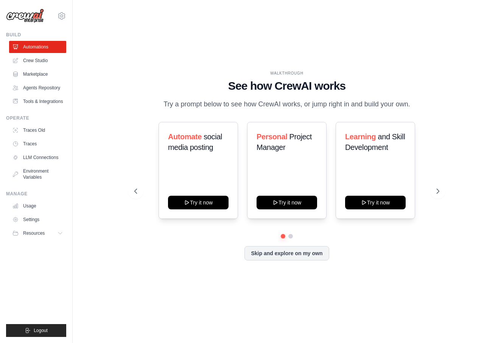  Describe the element at coordinates (37, 174) in the screenshot. I see `a: Environment Variables` at that location.